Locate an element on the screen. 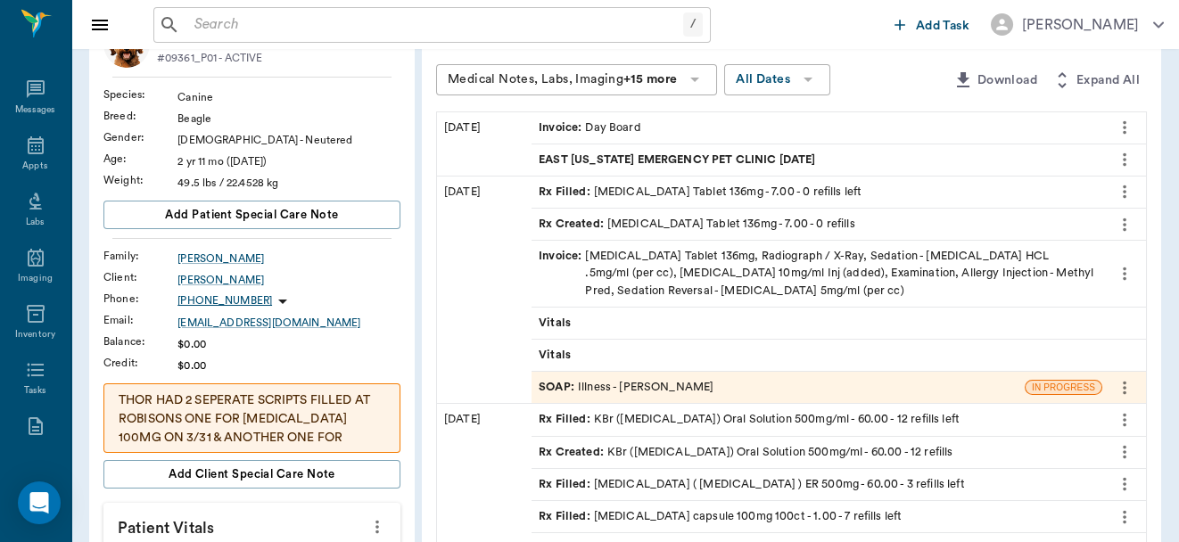 Image resolution: width=1179 pixels, height=542 pixels. div: Phone : is located at coordinates (140, 299).